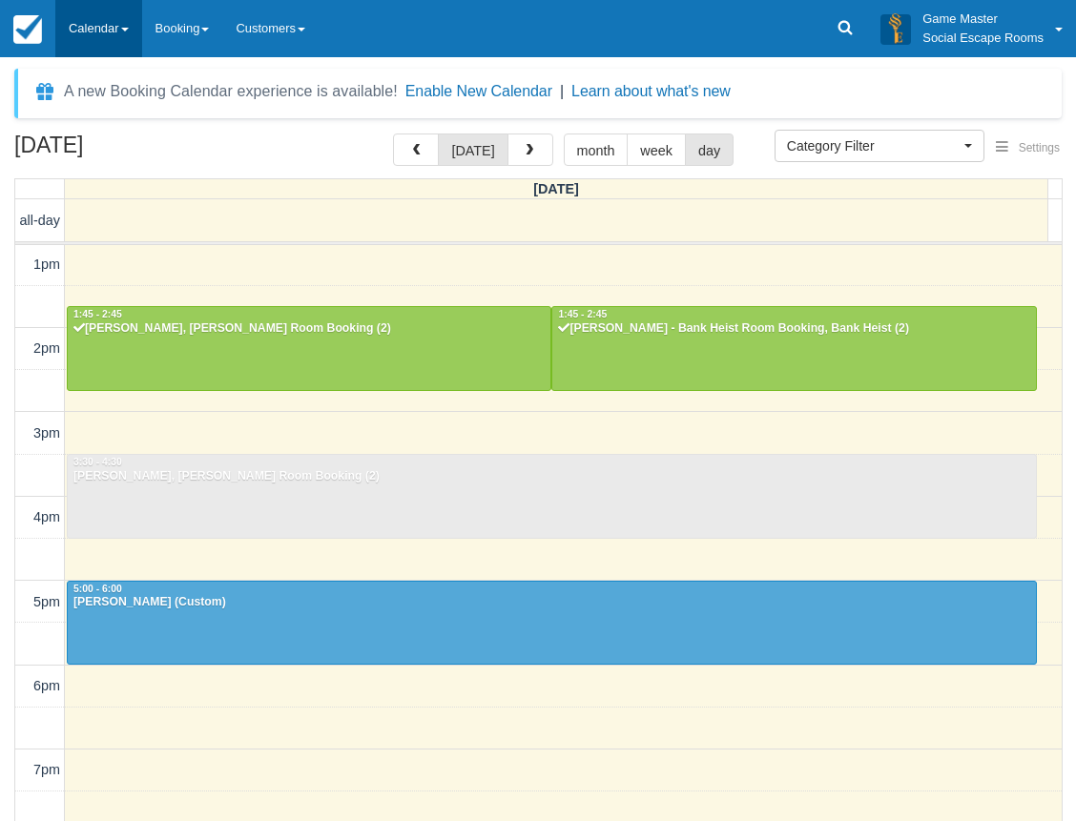  I want to click on span: Settings, so click(1038, 148).